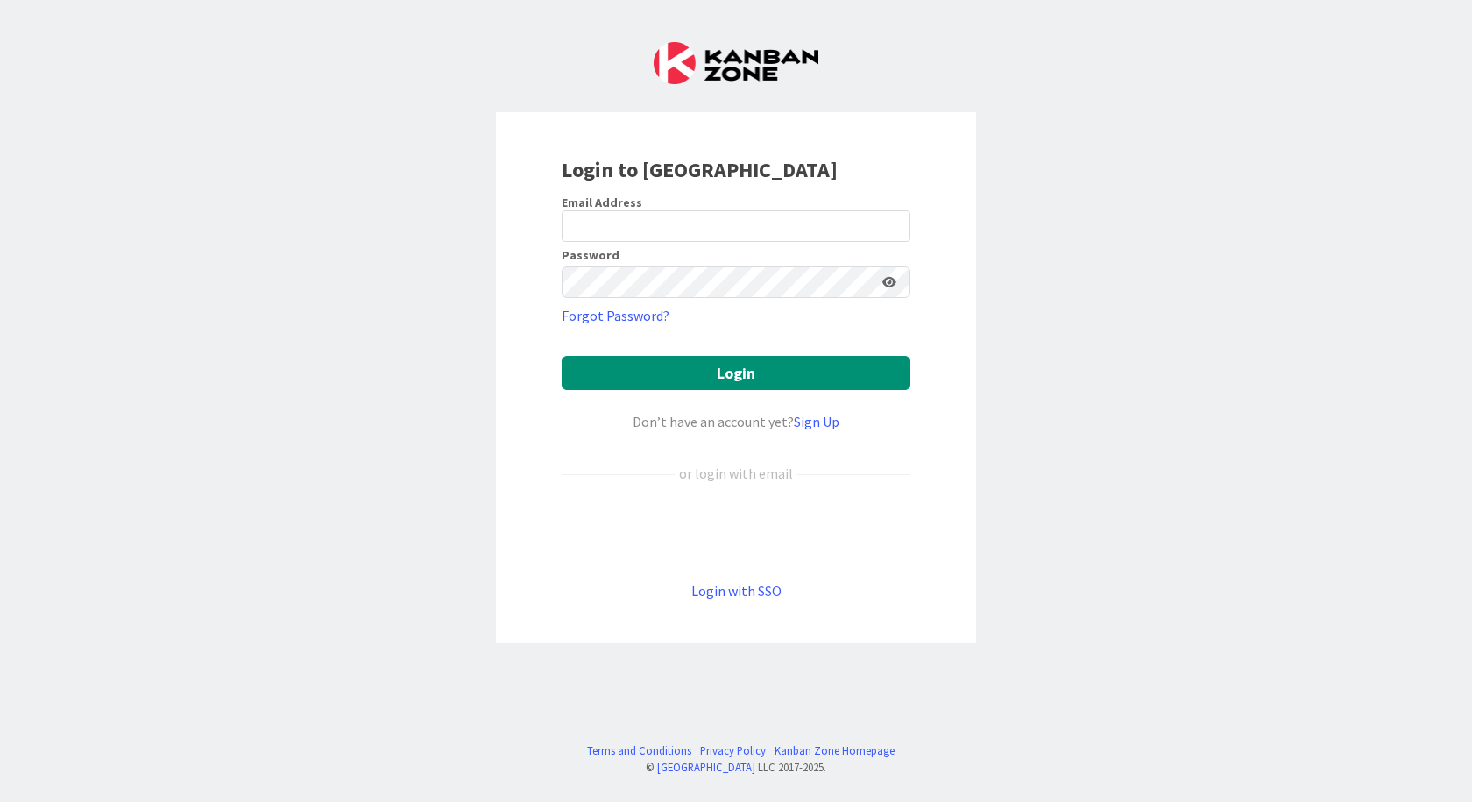 The image size is (1472, 802). Describe the element at coordinates (736, 63) in the screenshot. I see `img: Kanban Zone` at that location.